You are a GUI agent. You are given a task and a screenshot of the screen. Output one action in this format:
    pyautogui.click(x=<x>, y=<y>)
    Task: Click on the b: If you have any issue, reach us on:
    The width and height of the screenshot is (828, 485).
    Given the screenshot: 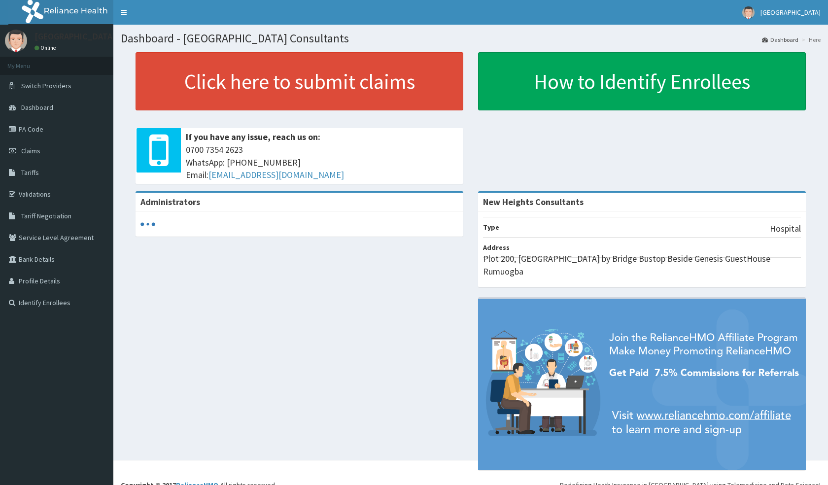 What is the action you would take?
    pyautogui.click(x=253, y=137)
    